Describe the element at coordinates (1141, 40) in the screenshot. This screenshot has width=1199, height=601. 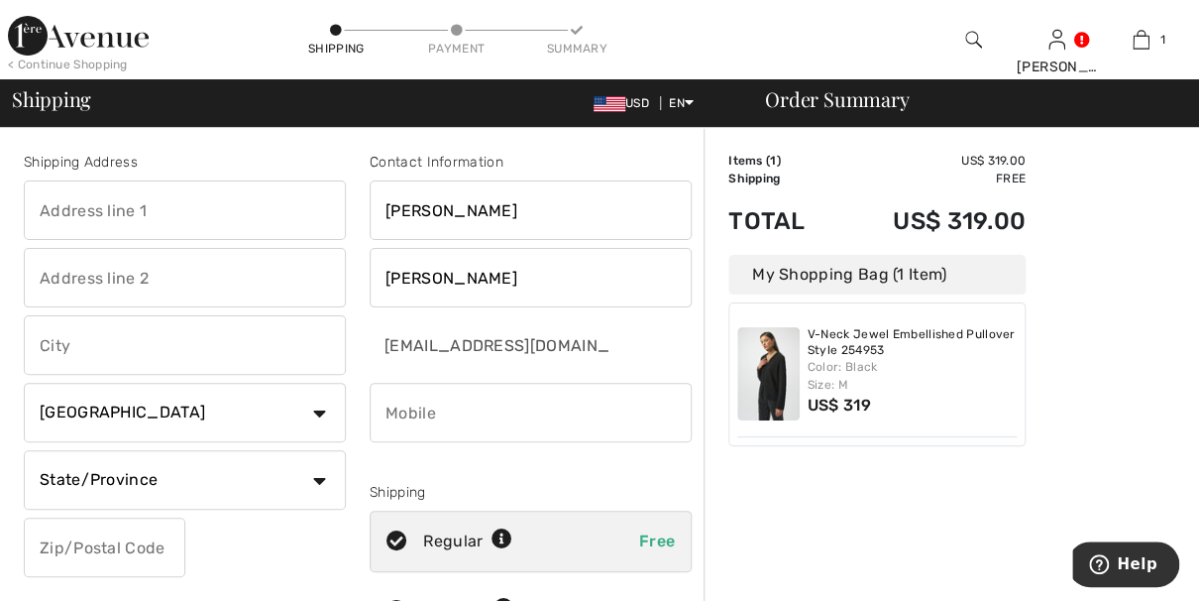
I see `img: My Bag` at that location.